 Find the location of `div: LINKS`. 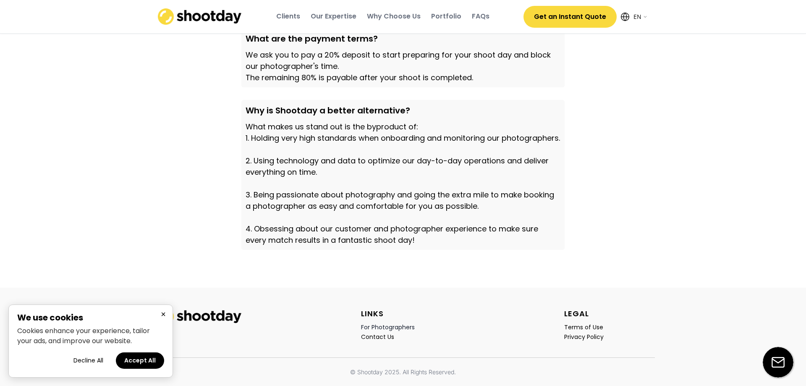

div: LINKS is located at coordinates (372, 313).